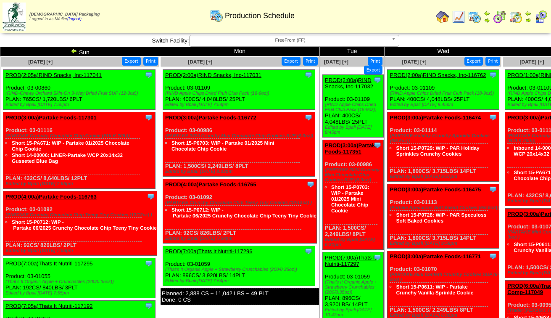 This screenshot has height=318, width=551. What do you see at coordinates (352, 52) in the screenshot?
I see `td: Tue` at bounding box center [352, 52].